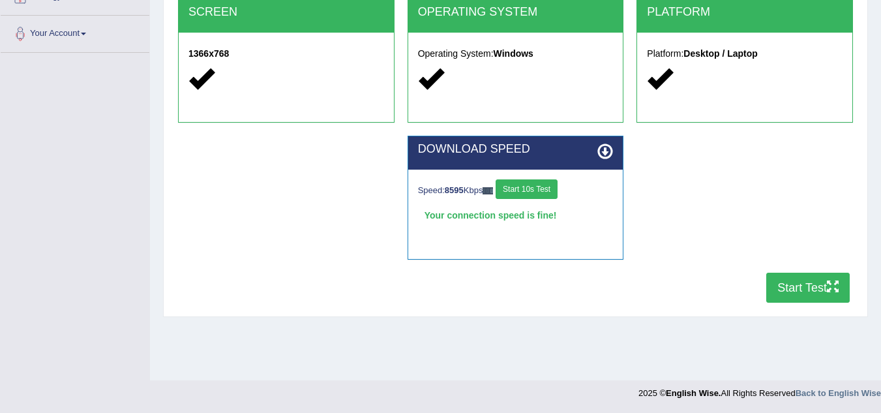  What do you see at coordinates (286, 12) in the screenshot?
I see `h2: SCREEN` at bounding box center [286, 12].